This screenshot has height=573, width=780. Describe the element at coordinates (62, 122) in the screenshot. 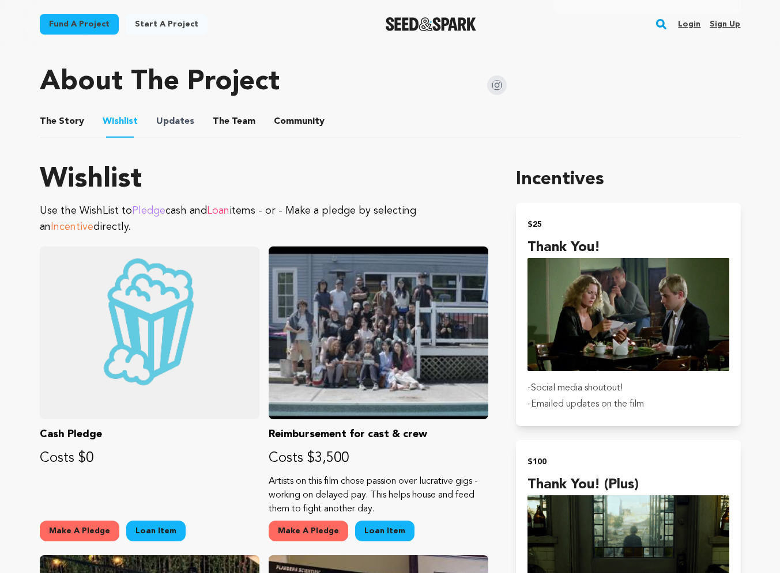

I see `span: Story` at that location.